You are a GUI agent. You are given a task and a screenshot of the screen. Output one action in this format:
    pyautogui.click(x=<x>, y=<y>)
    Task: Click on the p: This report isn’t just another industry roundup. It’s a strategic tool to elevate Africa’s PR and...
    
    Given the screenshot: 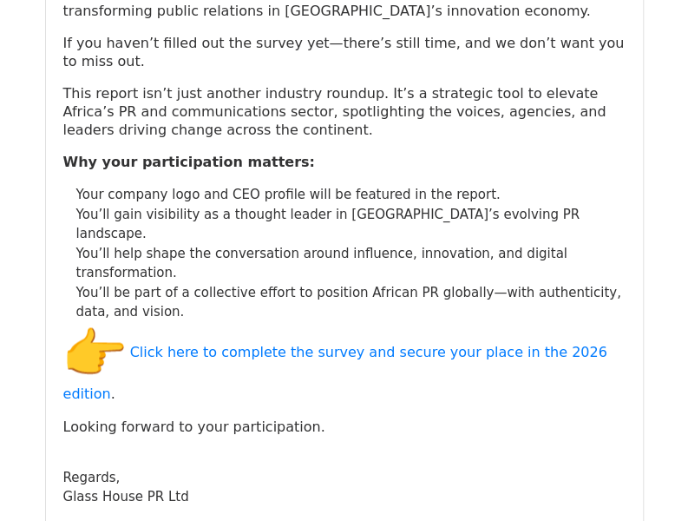 What is the action you would take?
    pyautogui.click(x=344, y=111)
    